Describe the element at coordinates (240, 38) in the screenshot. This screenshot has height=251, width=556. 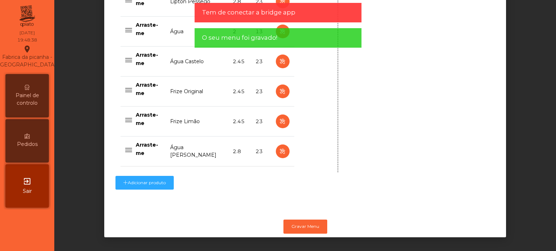
I see `span: O seu menu foi gravado!` at that location.